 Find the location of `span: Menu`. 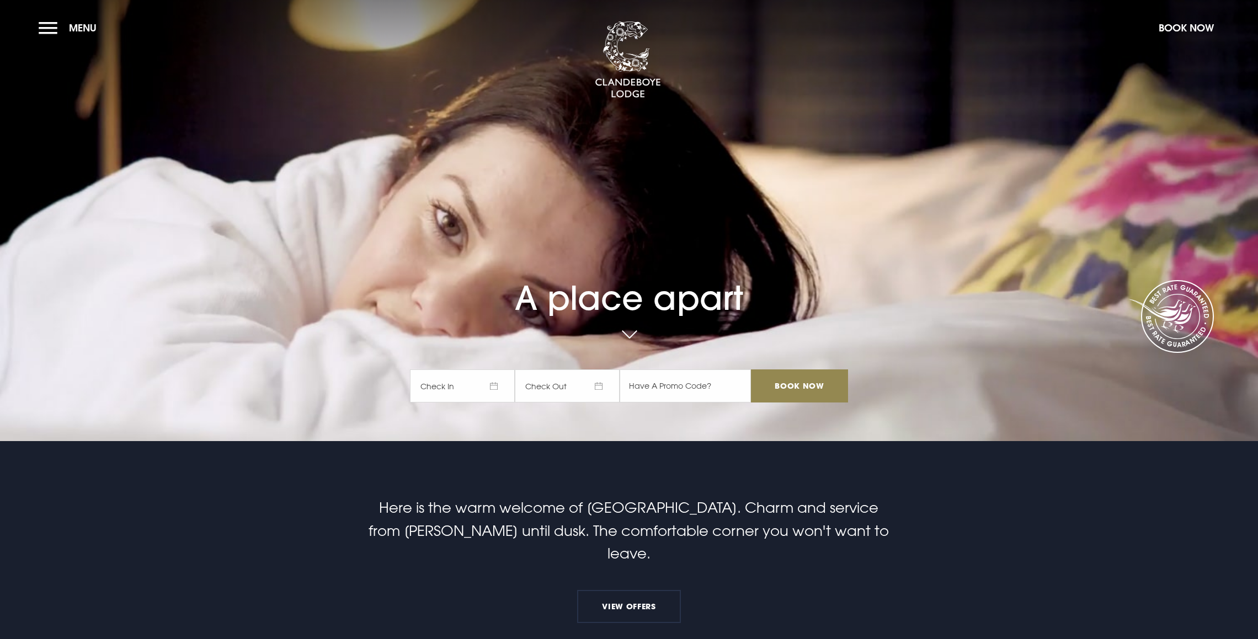

span: Menu is located at coordinates (83, 28).